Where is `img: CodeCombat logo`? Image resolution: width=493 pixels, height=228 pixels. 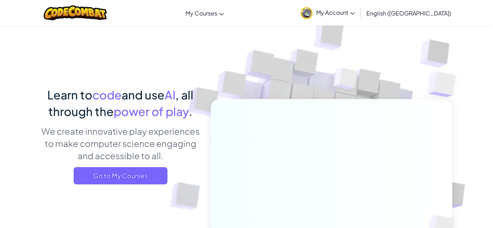
img: CodeCombat logo is located at coordinates (75, 13).